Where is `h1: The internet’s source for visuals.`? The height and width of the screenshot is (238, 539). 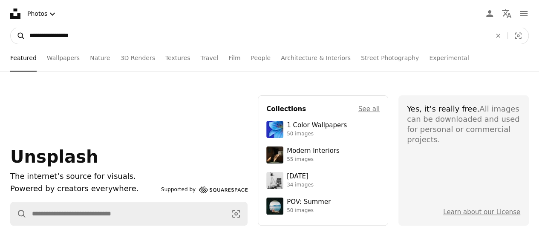 h1: The internet’s source for visuals. is located at coordinates (84, 177).